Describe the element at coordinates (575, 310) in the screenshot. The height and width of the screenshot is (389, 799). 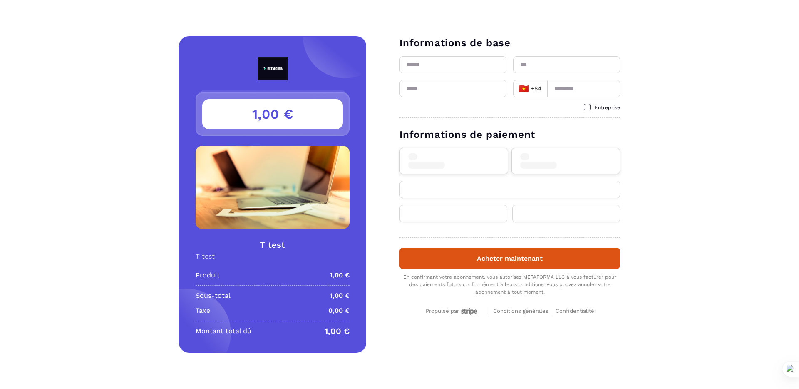
I see `a: Confidentialité` at that location.